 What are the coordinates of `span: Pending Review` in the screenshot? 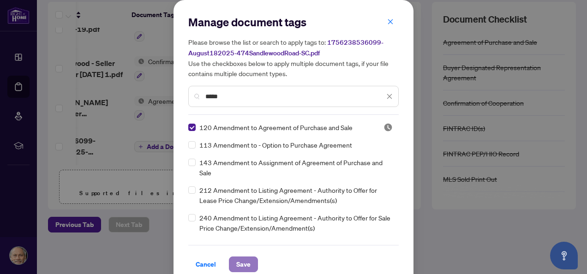 It's located at (388, 127).